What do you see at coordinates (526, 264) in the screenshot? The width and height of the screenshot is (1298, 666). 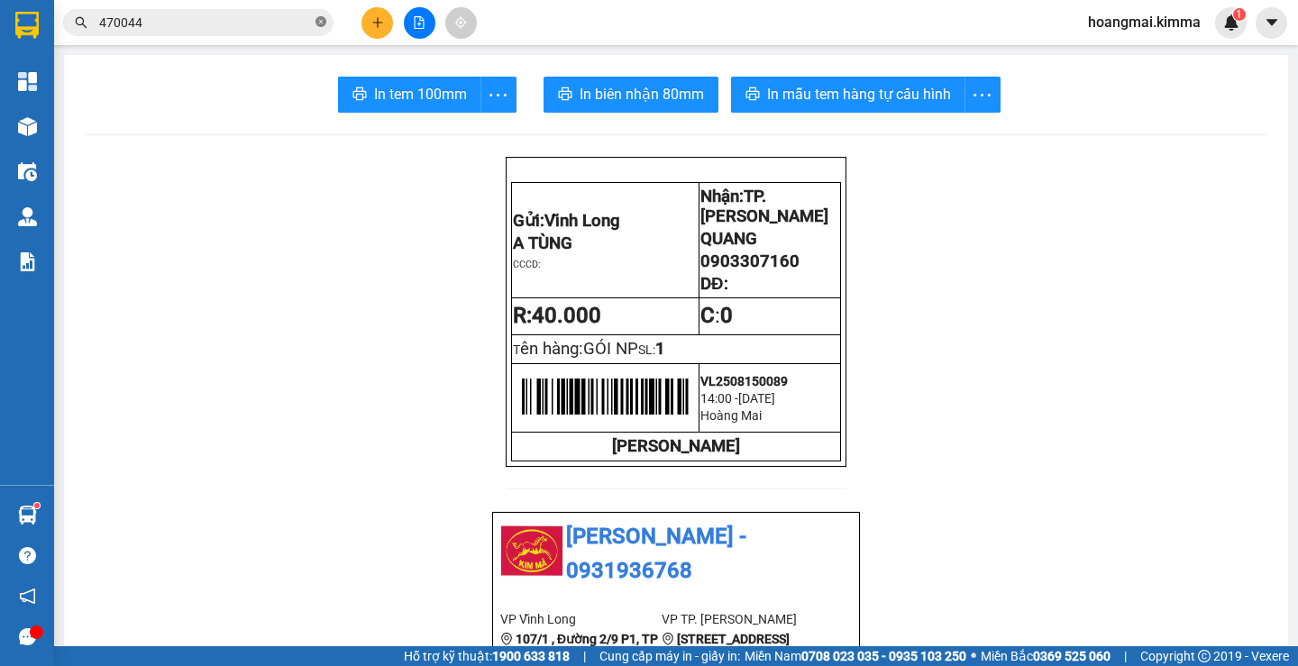 I see `span: CCCD:` at bounding box center [526, 264].